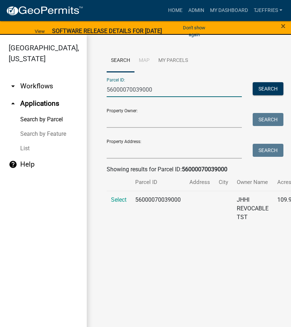 The image size is (291, 327). What do you see at coordinates (205, 169) in the screenshot?
I see `strong: 56000070039000` at bounding box center [205, 169].